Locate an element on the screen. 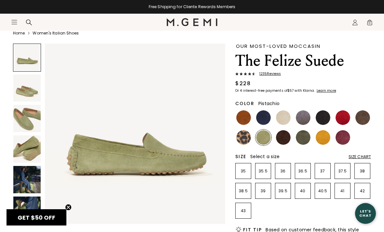 The image size is (384, 232). h2: Size is located at coordinates (241, 157).